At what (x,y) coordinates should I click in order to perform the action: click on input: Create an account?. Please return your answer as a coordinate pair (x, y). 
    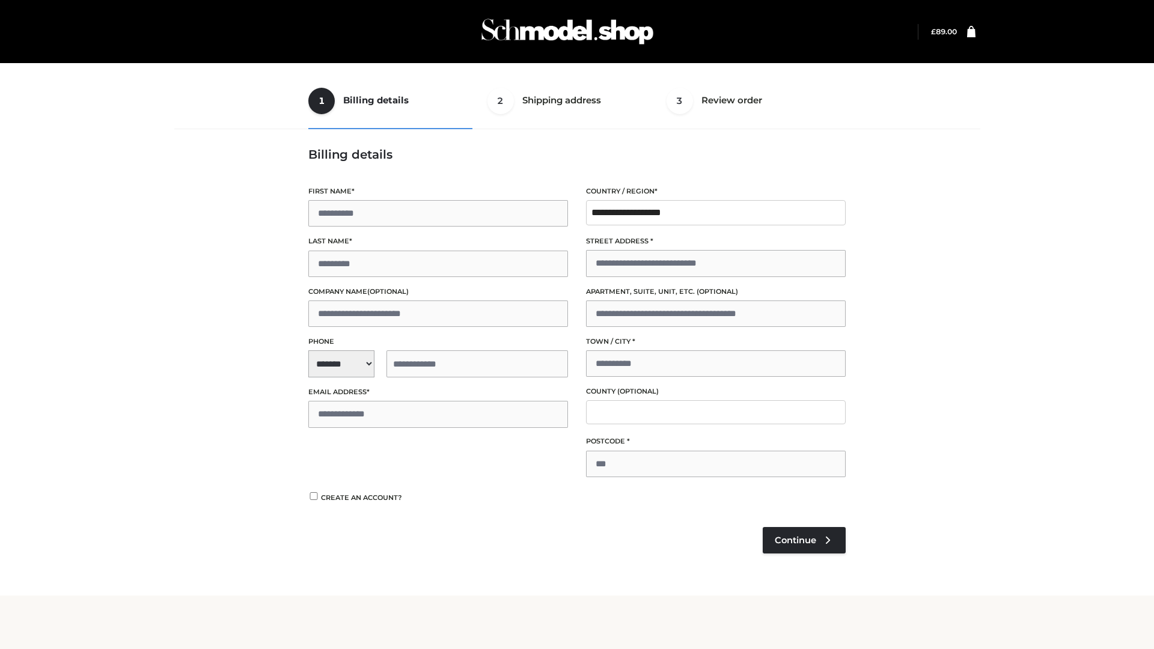
    Looking at the image, I should click on (314, 496).